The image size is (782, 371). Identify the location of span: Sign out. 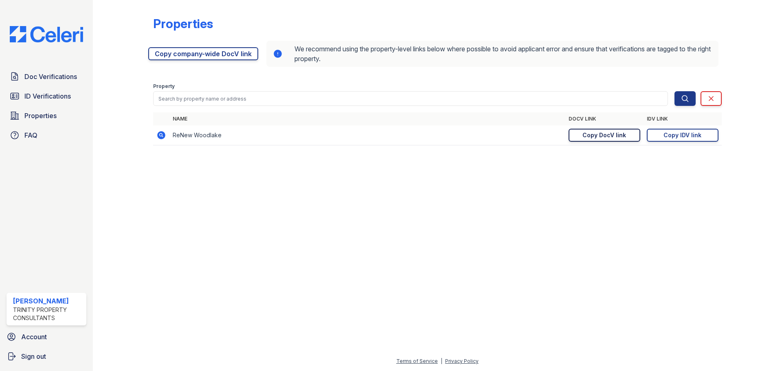
(33, 356).